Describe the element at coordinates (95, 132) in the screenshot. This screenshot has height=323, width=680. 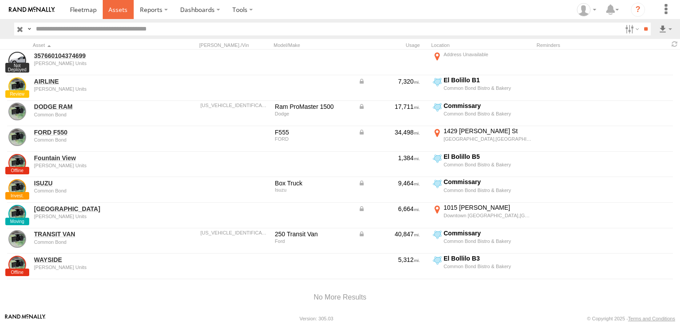
I see `a: FORD F550` at that location.